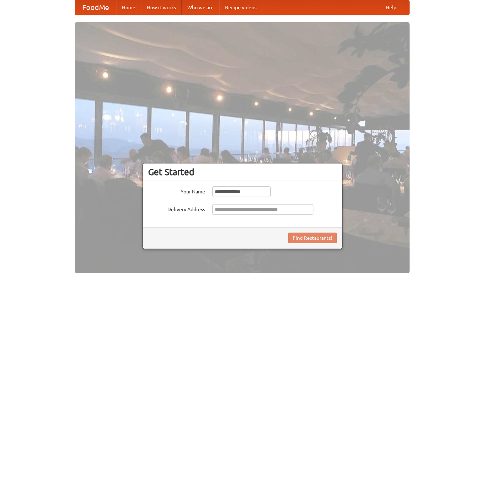 The image size is (484, 504). Describe the element at coordinates (313, 238) in the screenshot. I see `button: Find Restaurants!` at that location.